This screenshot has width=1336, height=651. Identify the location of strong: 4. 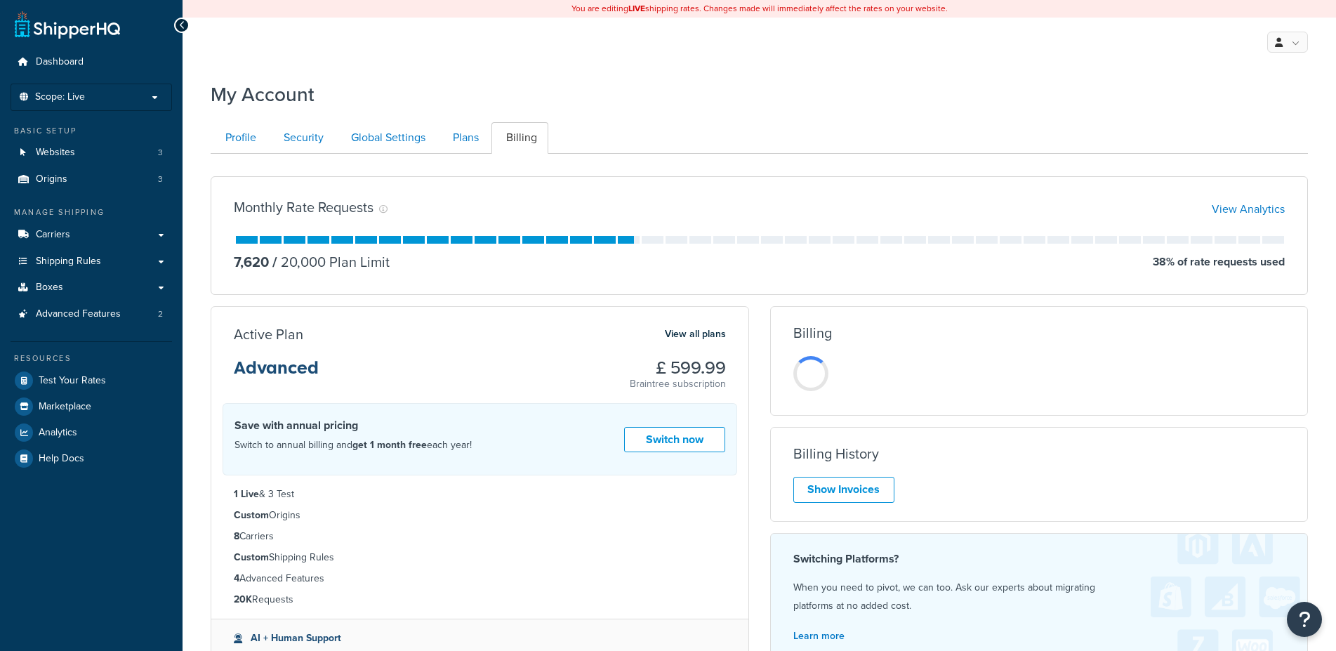
(237, 578).